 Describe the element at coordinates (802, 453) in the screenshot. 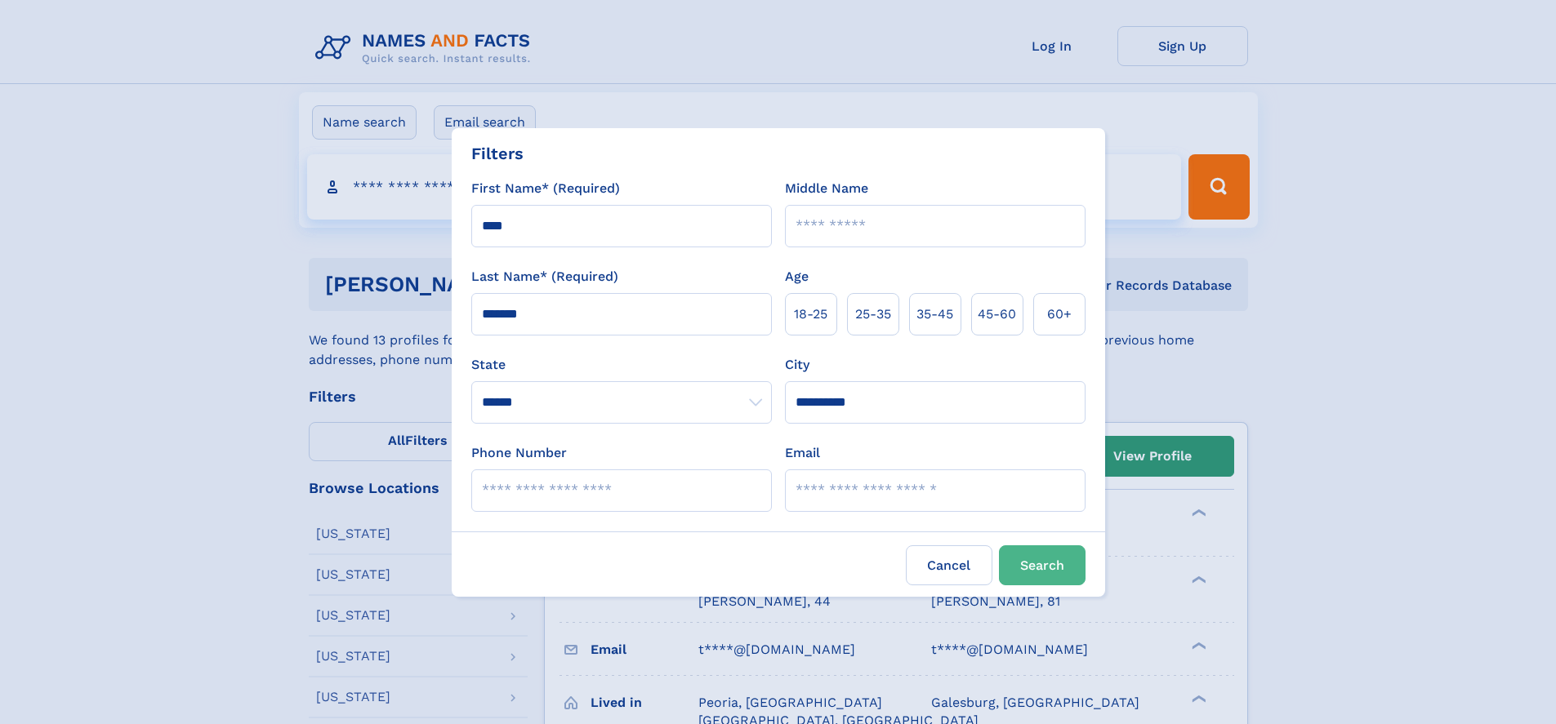

I see `label: Email` at that location.